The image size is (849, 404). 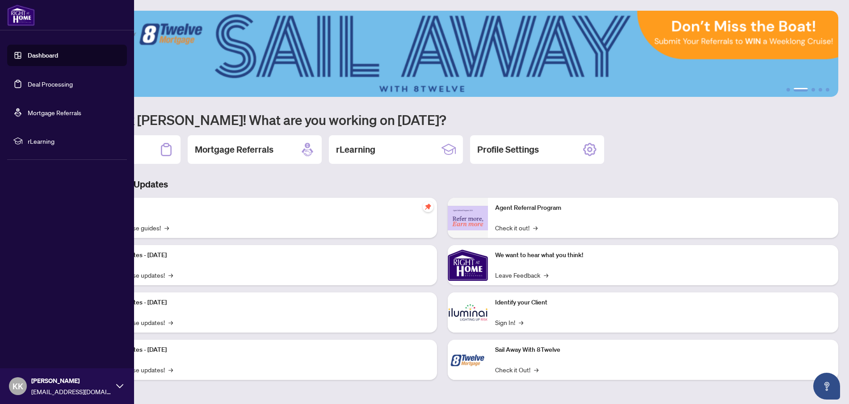 I want to click on a: Leave Feedback→, so click(x=522, y=275).